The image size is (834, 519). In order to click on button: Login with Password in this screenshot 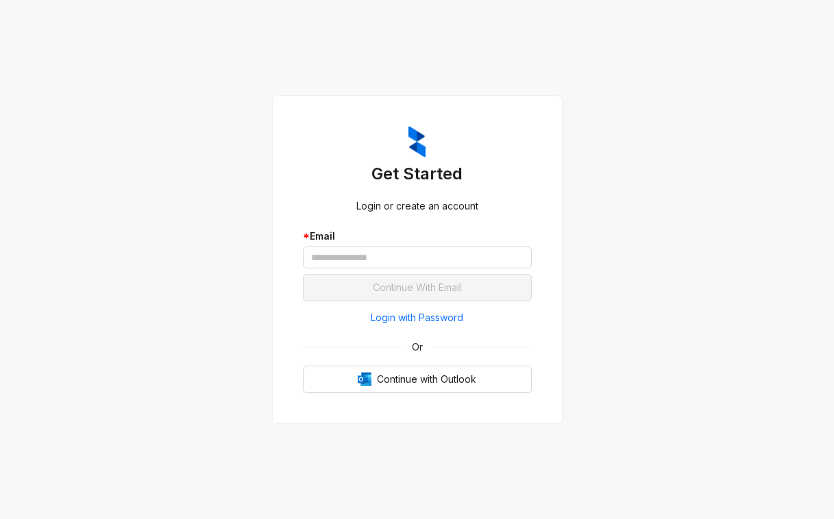, I will do `click(417, 318)`.